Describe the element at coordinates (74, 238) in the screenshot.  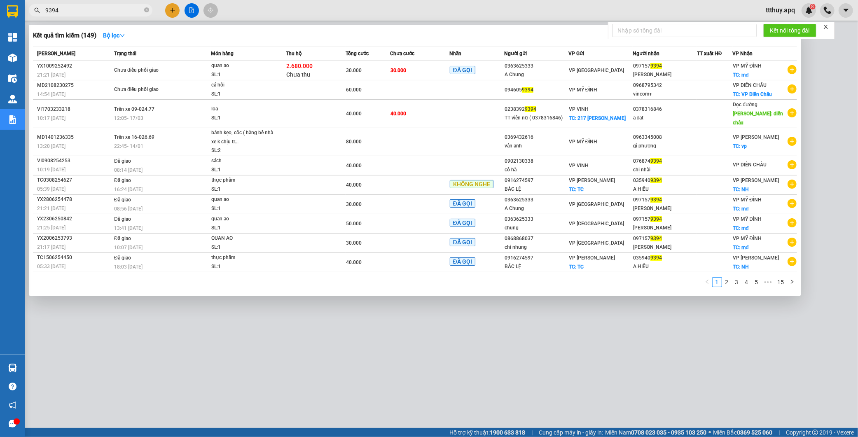
I see `div: YX2006253793` at that location.